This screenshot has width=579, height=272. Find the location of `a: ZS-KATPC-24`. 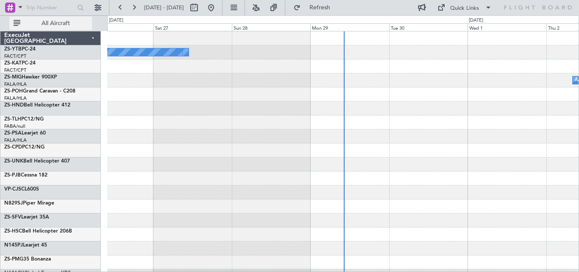

a: ZS-KATPC-24 is located at coordinates (20, 63).